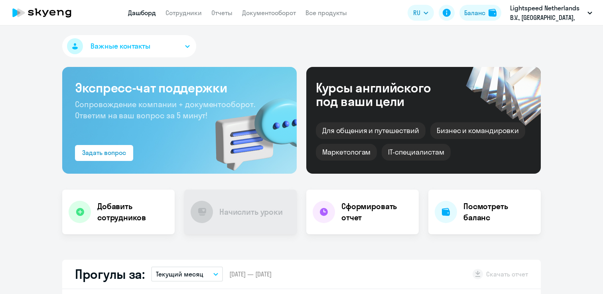 This screenshot has height=294, width=603. I want to click on span: Сопровождение компании + документооборот. Ответим на ваш вопрос за 5 минут!, so click(165, 110).